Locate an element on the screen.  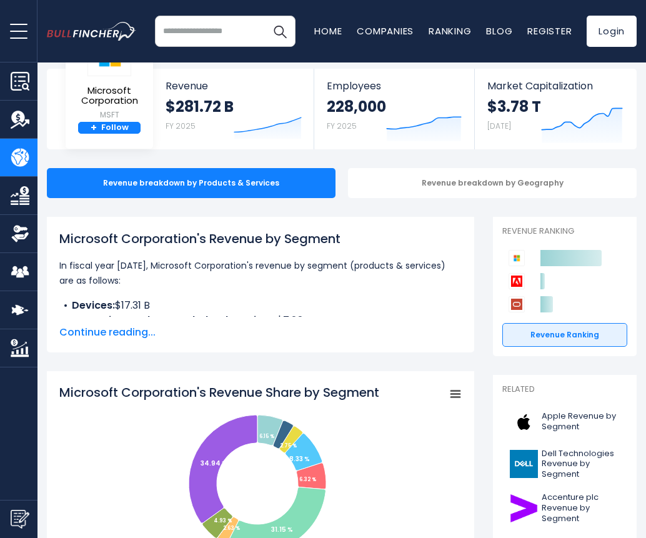
img: Microsoft Corporation competitors logo is located at coordinates (516, 258).